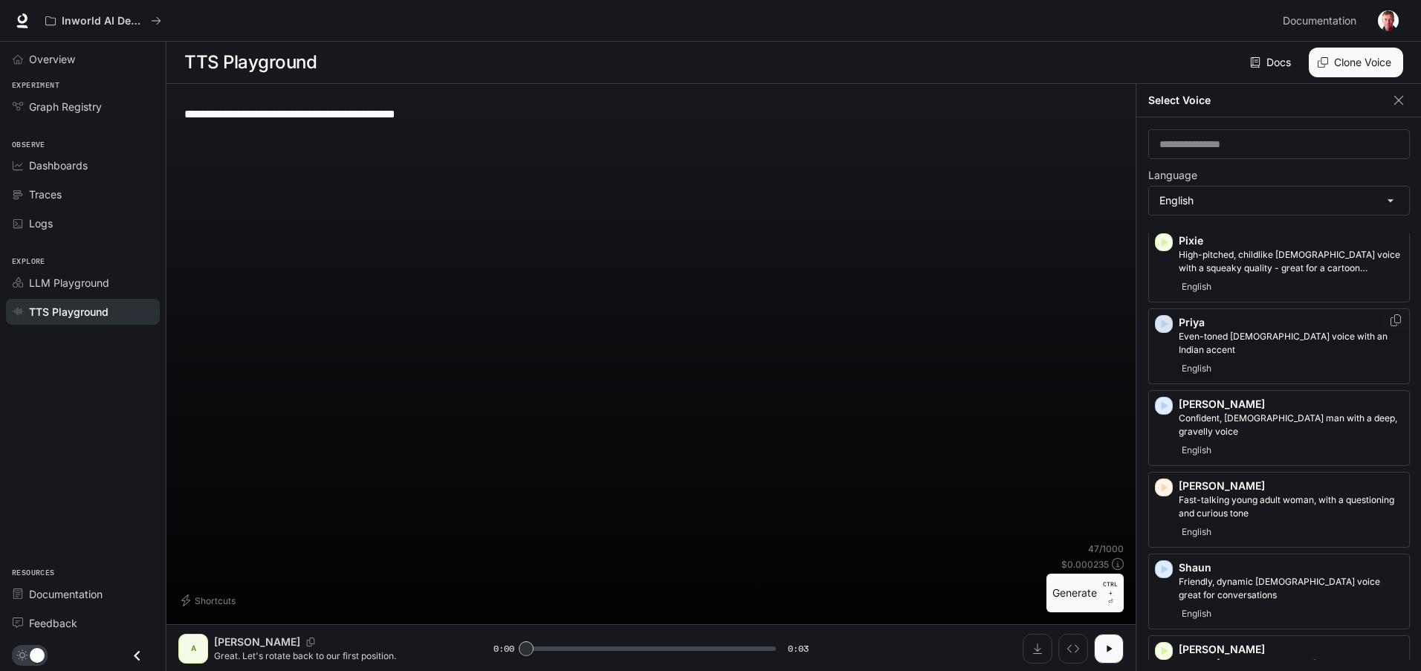 This screenshot has height=671, width=1421. I want to click on a: Docs, so click(1272, 62).